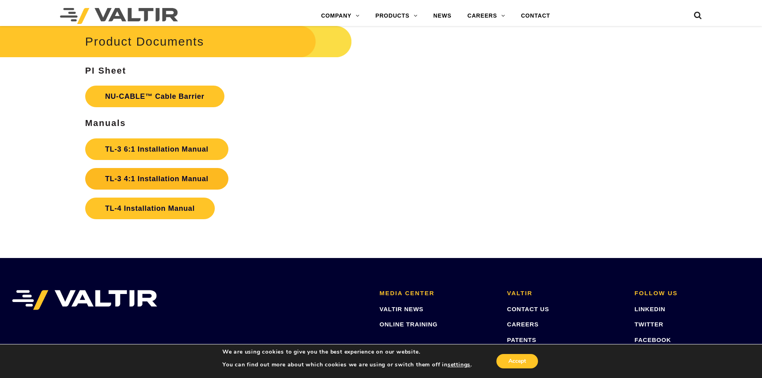  I want to click on button: settings, so click(459, 365).